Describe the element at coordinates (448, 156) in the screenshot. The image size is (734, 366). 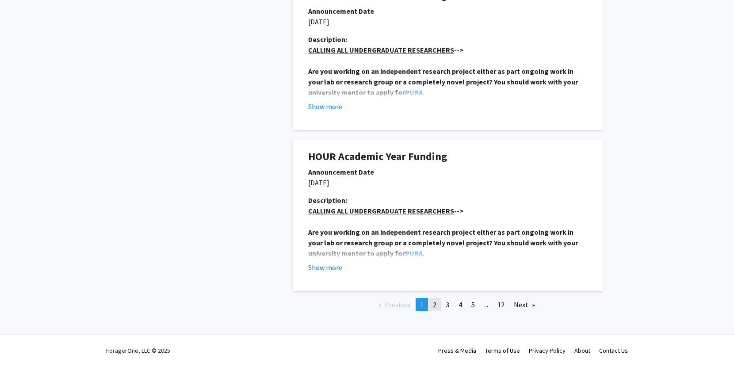
I see `h1: HOUR Academic Year Funding` at that location.